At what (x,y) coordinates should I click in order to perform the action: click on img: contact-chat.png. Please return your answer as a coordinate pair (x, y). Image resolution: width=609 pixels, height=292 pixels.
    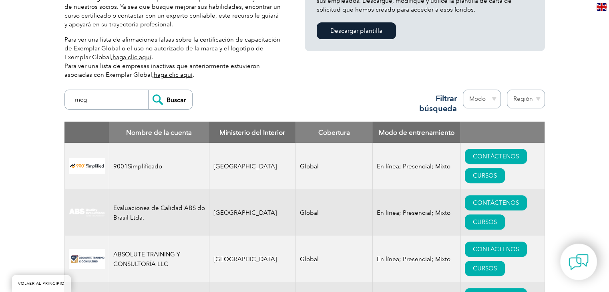
    Looking at the image, I should click on (578, 262).